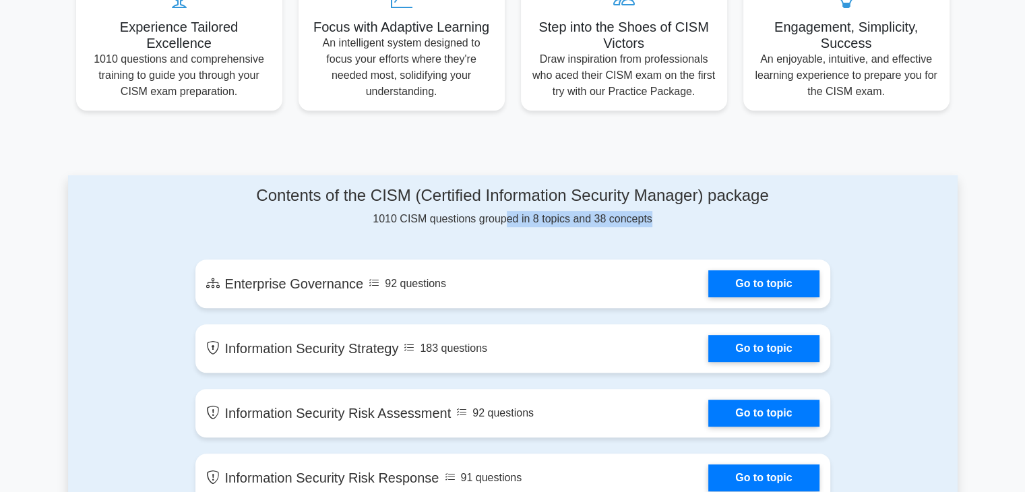  Describe the element at coordinates (401, 27) in the screenshot. I see `h5: Focus with Adaptive Learning` at that location.